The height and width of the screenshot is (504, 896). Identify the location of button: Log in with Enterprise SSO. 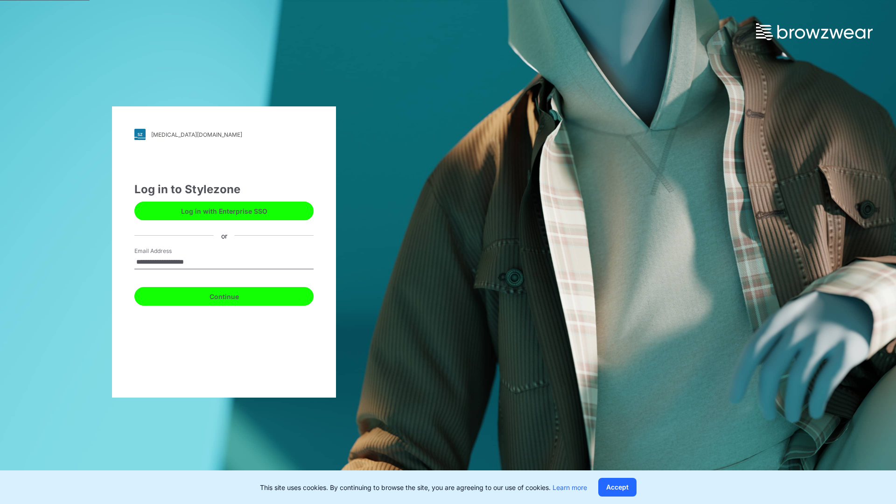
(224, 211).